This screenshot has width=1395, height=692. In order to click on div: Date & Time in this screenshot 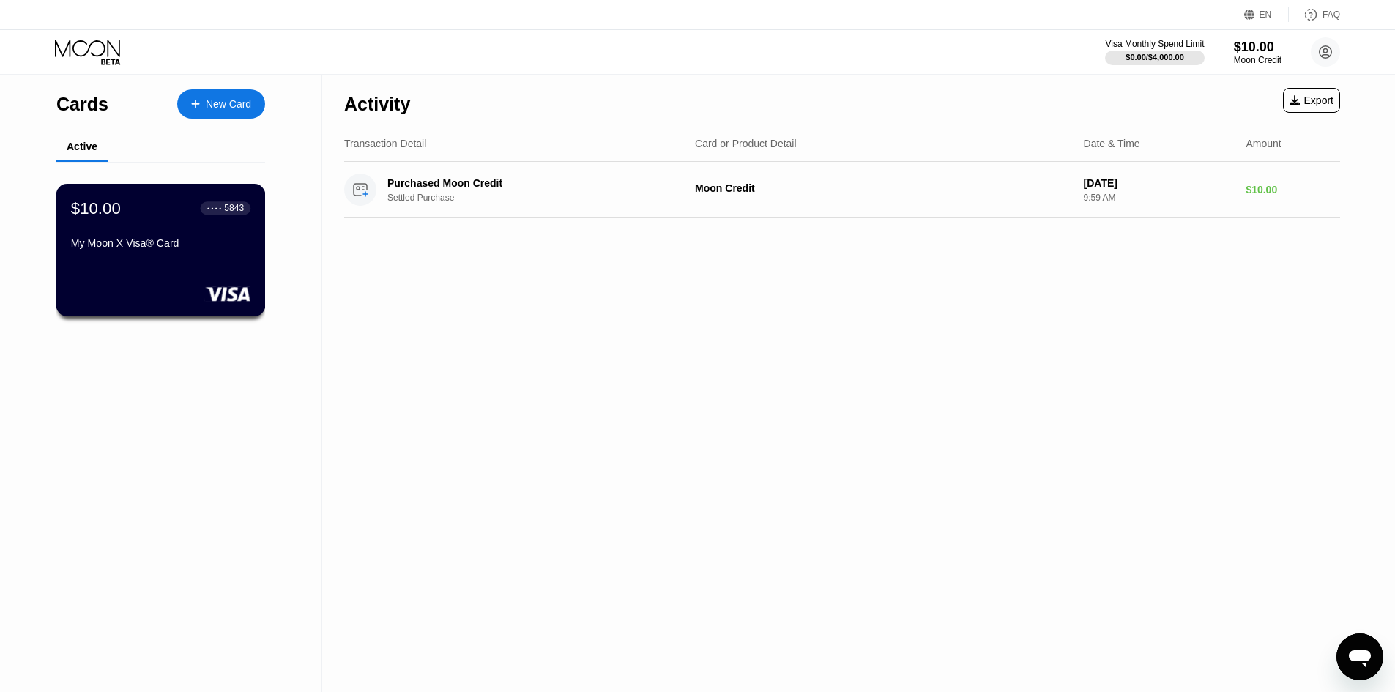, I will do `click(1112, 144)`.